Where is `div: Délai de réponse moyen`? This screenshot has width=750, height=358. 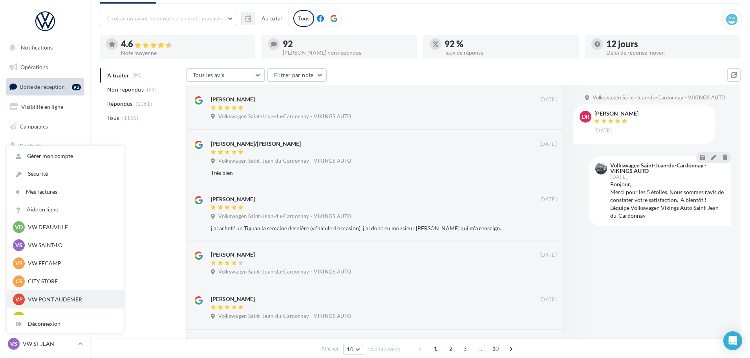 div: Délai de réponse moyen is located at coordinates (671, 53).